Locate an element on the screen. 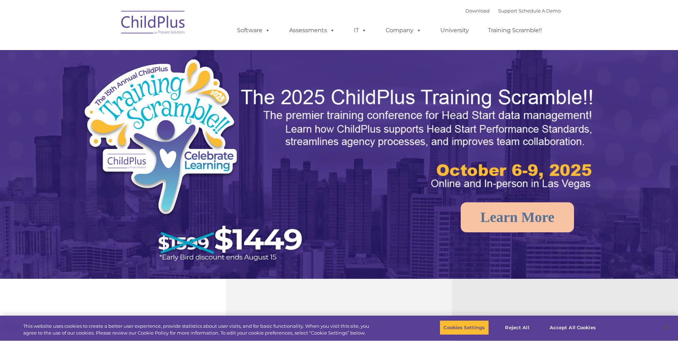 This screenshot has height=341, width=678. a: Training Scramble!! is located at coordinates (515, 30).